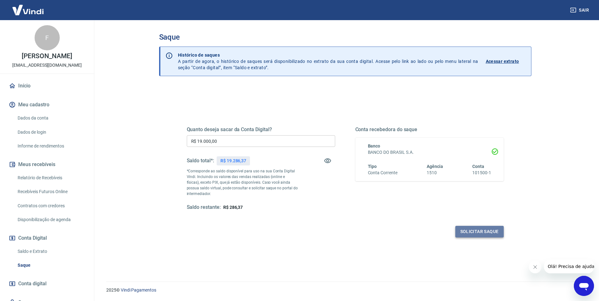 This screenshot has width=599, height=301. Describe the element at coordinates (502, 61) in the screenshot. I see `p: Acessar extrato` at that location.